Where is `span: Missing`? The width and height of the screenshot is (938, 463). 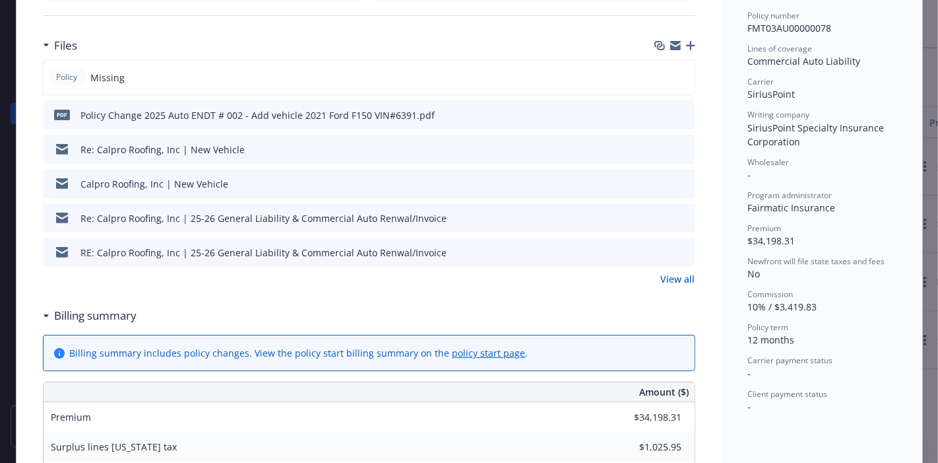
span: Missing is located at coordinates (108, 77).